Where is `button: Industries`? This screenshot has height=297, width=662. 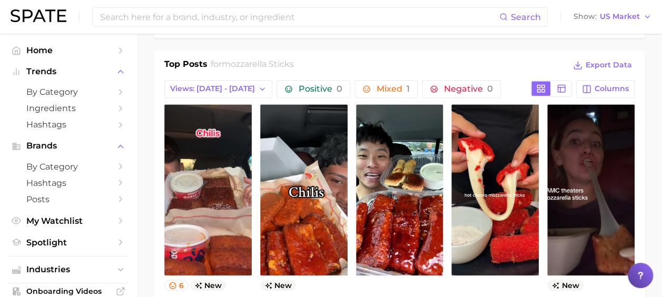
button: Industries is located at coordinates (69, 270).